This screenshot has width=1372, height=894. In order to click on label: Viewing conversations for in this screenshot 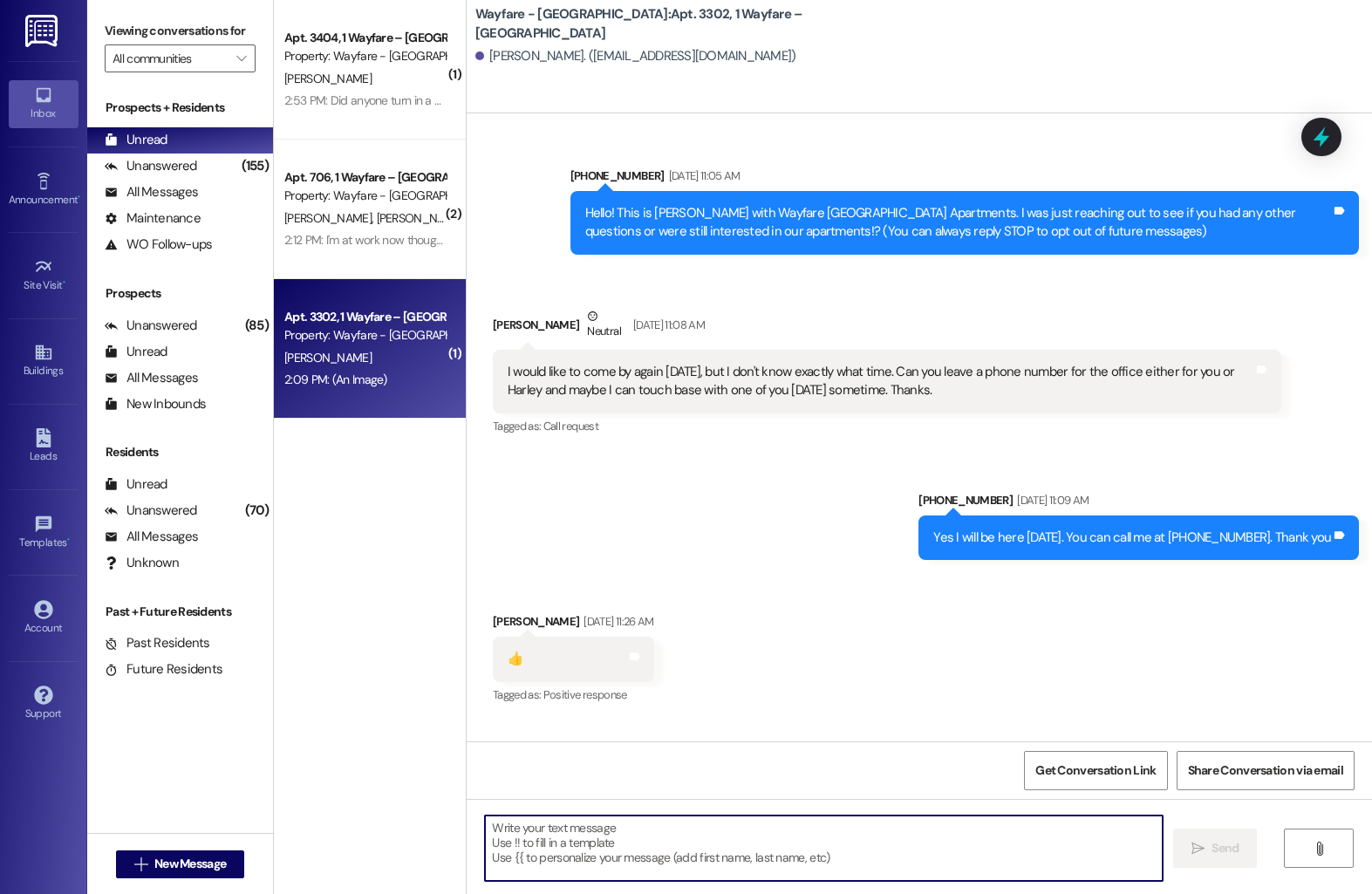, I will do `click(180, 31)`.